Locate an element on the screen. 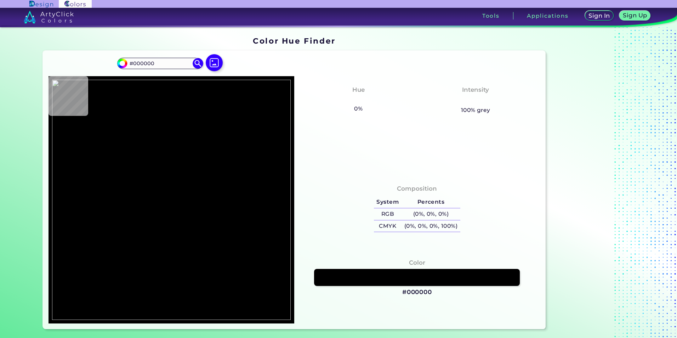 This screenshot has height=338, width=677. img: ArtyClick Design logo is located at coordinates (41, 4).